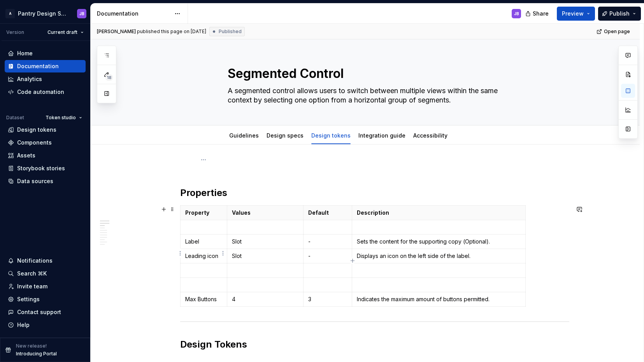 The height and width of the screenshot is (362, 644). Describe the element at coordinates (39, 312) in the screenshot. I see `div: Contact support` at that location.